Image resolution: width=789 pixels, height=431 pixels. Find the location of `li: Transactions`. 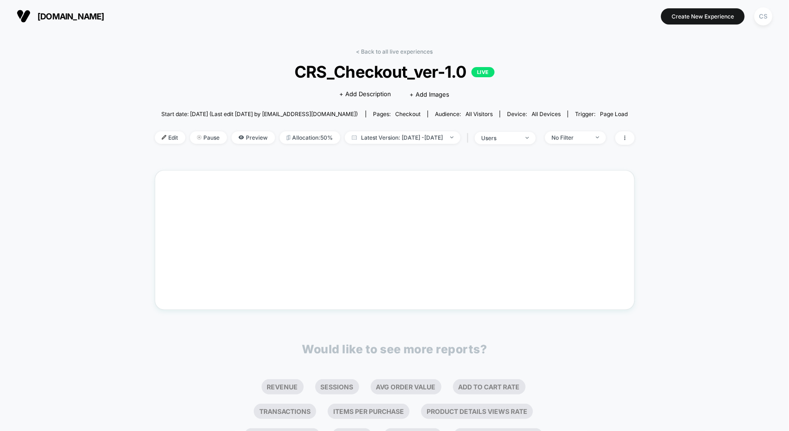

li: Transactions is located at coordinates (285, 411).